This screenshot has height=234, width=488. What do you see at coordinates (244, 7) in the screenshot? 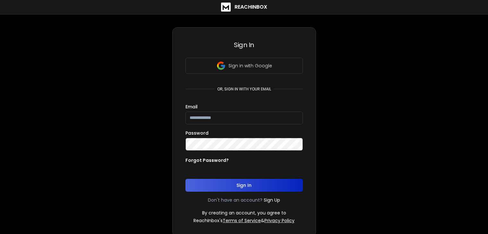
I see `a: ReachInbox` at bounding box center [244, 7].